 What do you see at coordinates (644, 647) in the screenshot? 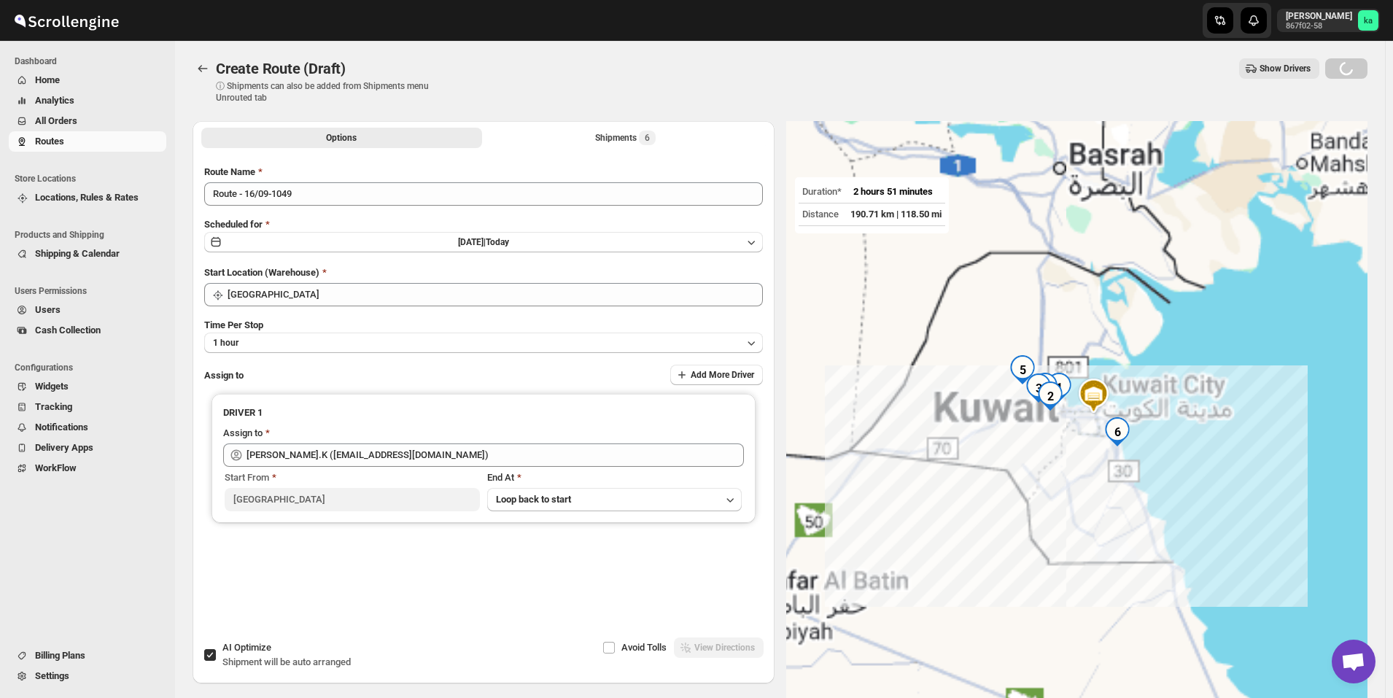
I see `span: Avoid Tolls` at bounding box center [644, 647].